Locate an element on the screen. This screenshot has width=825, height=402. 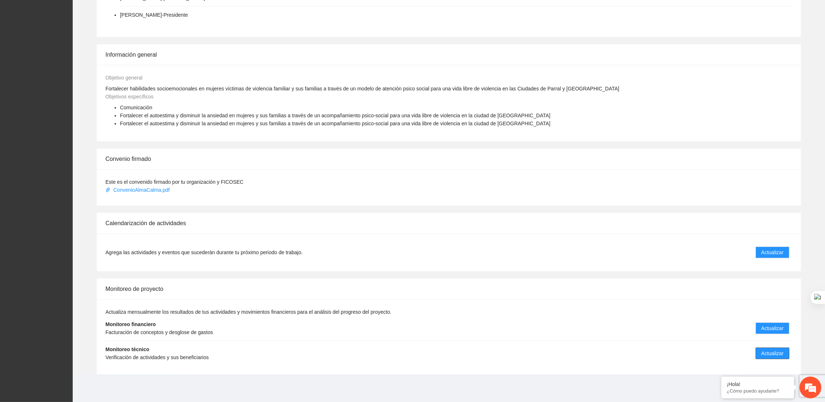
span: Objetivo general is located at coordinates (124, 78).